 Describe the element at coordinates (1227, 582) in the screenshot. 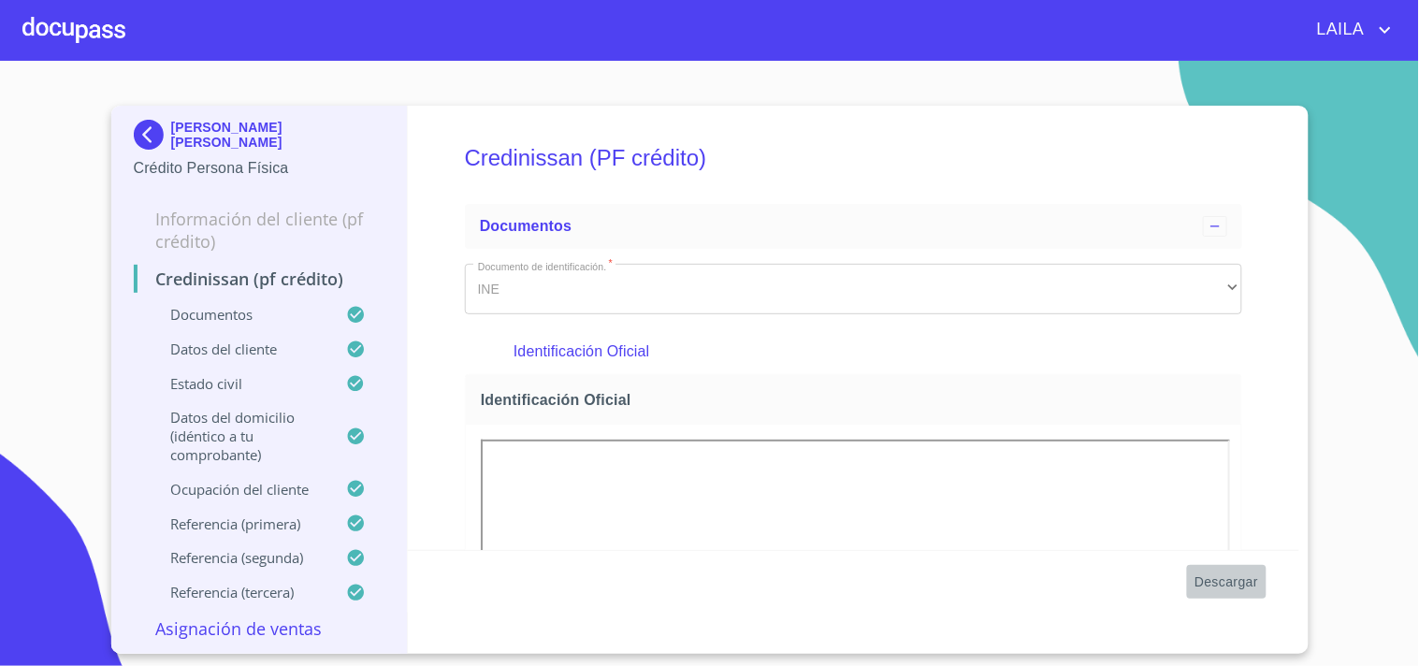

I see `span: Descargar` at that location.